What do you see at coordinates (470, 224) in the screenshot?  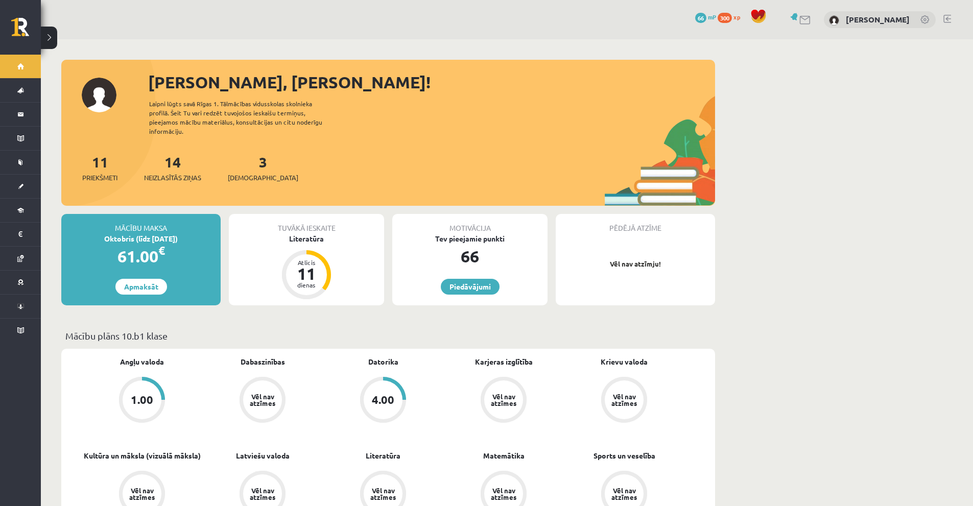 I see `div: Motivācija` at bounding box center [470, 224].